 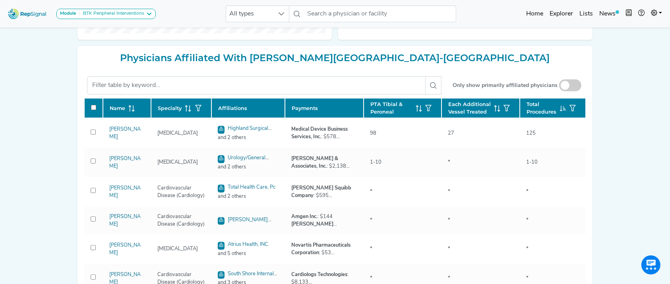 I want to click on a: Lists, so click(x=586, y=14).